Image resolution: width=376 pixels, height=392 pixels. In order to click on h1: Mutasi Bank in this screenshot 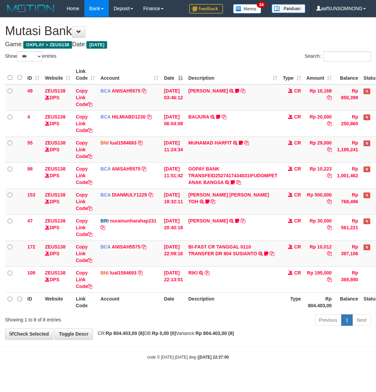, I will do `click(188, 31)`.